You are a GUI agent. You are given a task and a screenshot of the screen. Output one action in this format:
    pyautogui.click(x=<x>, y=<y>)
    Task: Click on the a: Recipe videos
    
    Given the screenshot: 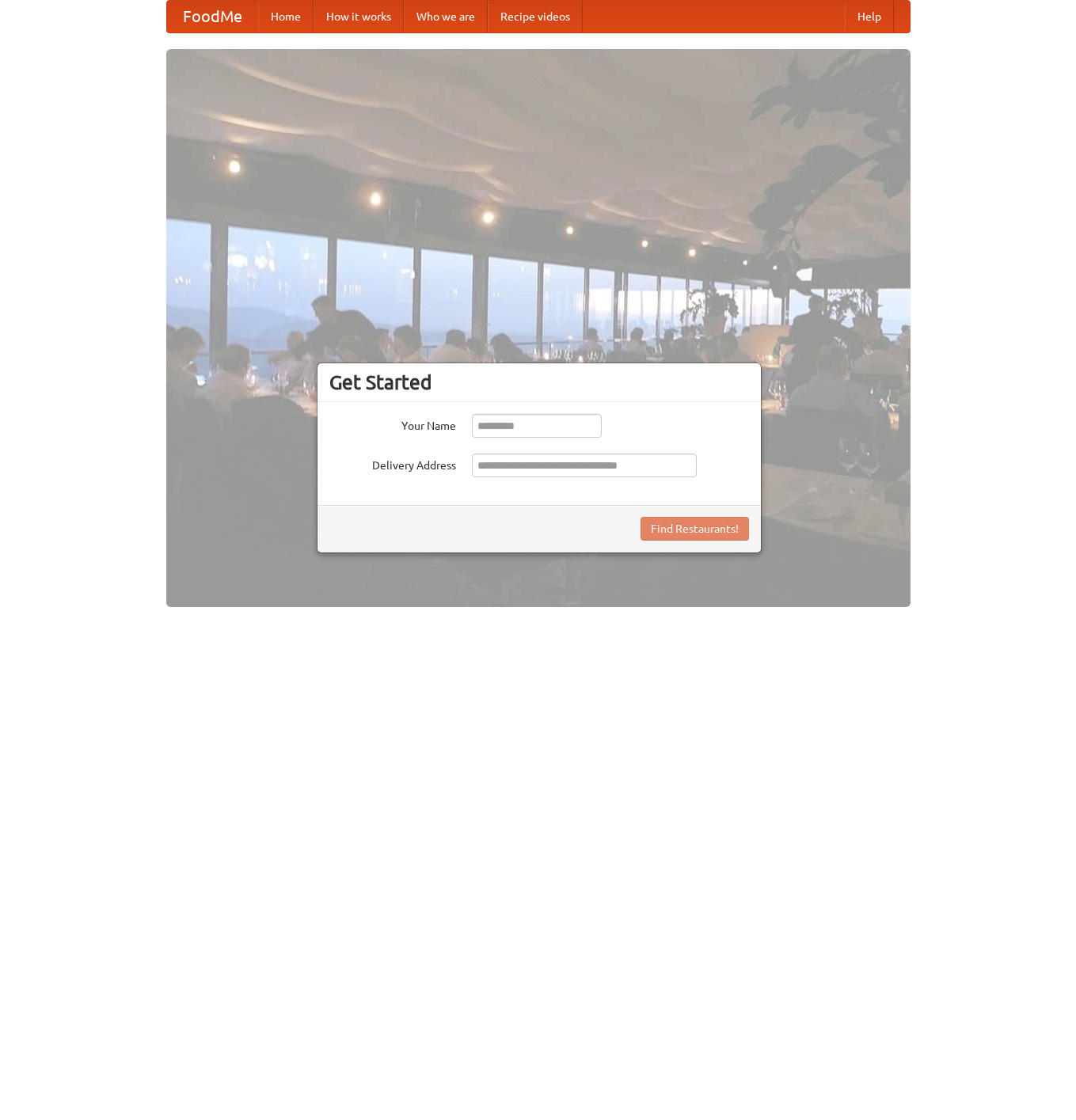 What is the action you would take?
    pyautogui.click(x=535, y=17)
    